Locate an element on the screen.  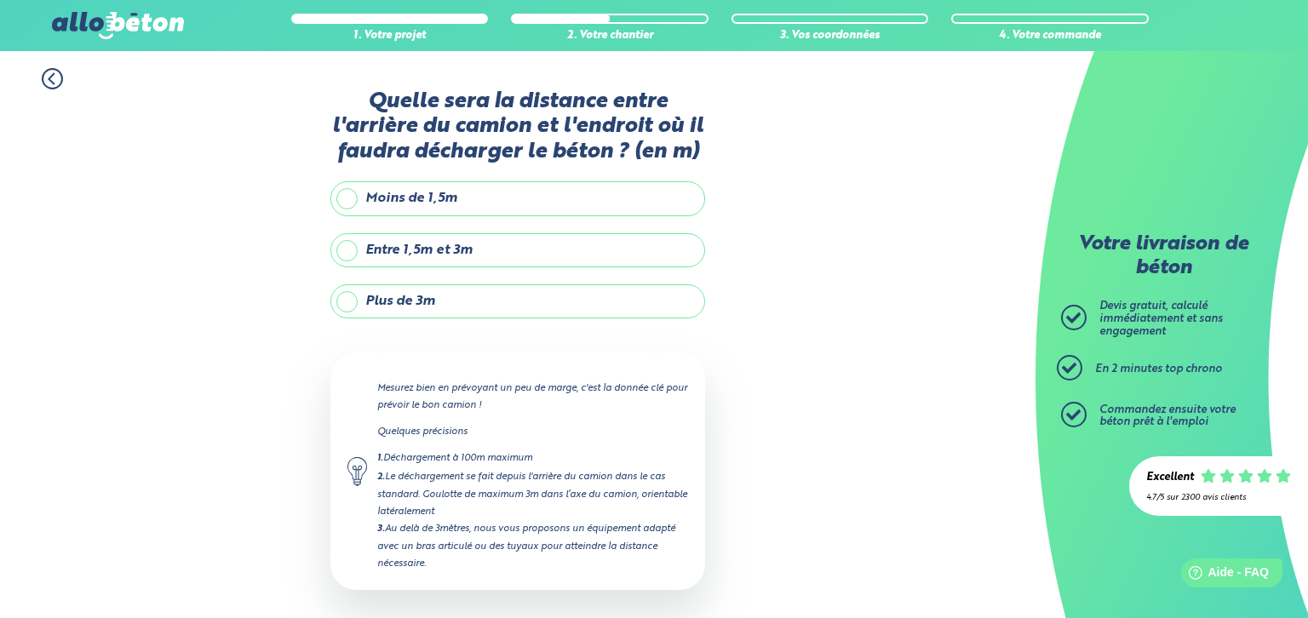
label: Quelle sera la distance entre l'arrière du camion et l'endroit où il faudra décharger le béton ? ... is located at coordinates (518, 127).